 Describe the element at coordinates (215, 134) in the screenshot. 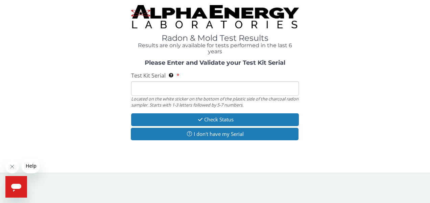

I see `button: I don't have my Serial` at that location.